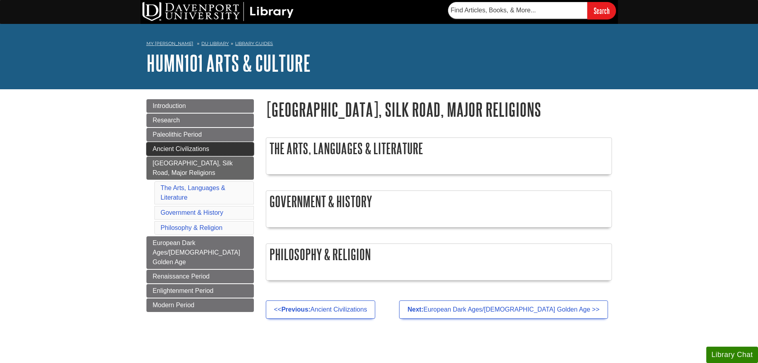 This screenshot has height=363, width=758. What do you see at coordinates (439, 148) in the screenshot?
I see `h2: The Arts, Languages & Literature` at bounding box center [439, 148].